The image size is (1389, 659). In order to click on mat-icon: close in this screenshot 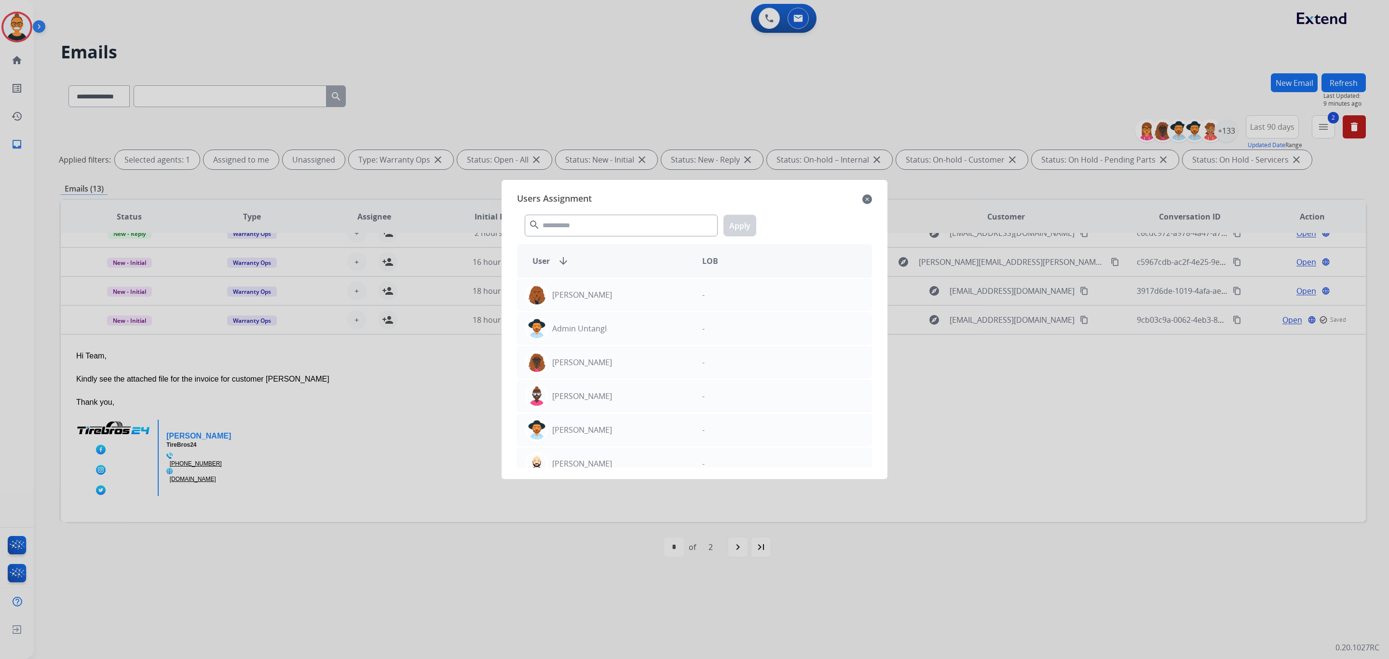, I will do `click(867, 199)`.